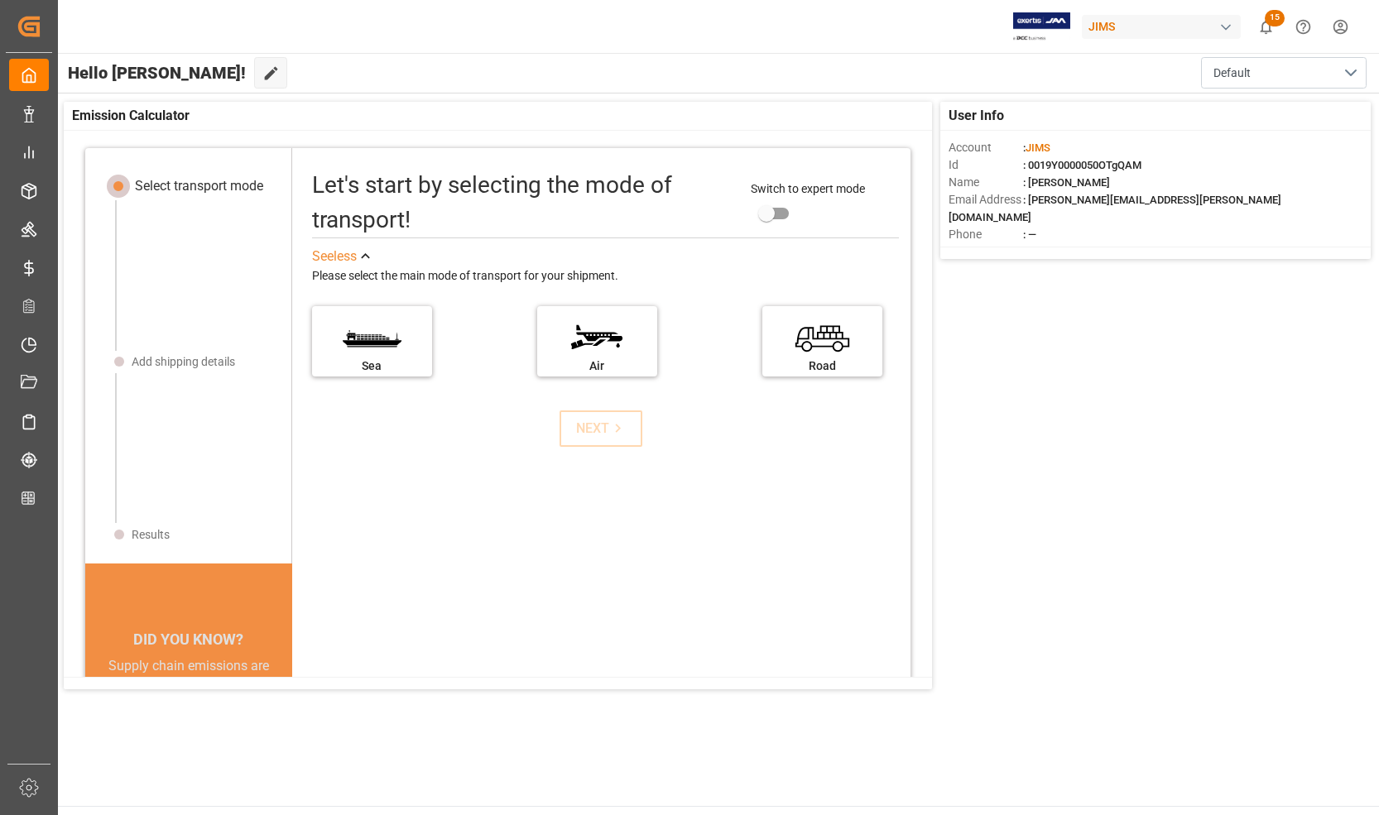 The height and width of the screenshot is (815, 1379). What do you see at coordinates (597, 366) in the screenshot?
I see `div: Air` at bounding box center [597, 366].